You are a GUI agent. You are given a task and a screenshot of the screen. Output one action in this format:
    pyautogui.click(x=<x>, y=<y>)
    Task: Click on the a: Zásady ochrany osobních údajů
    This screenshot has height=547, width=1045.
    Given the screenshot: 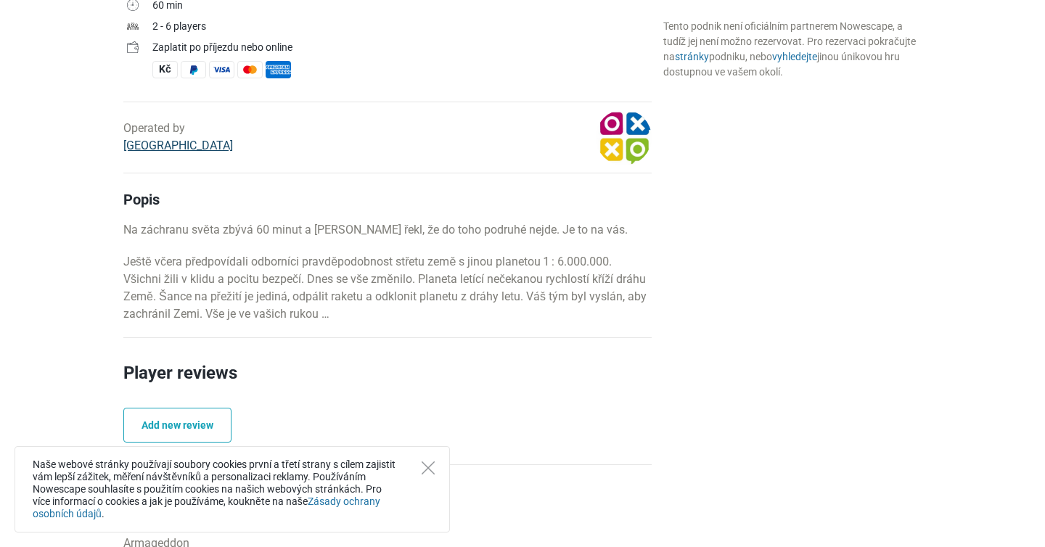 What is the action you would take?
    pyautogui.click(x=206, y=507)
    